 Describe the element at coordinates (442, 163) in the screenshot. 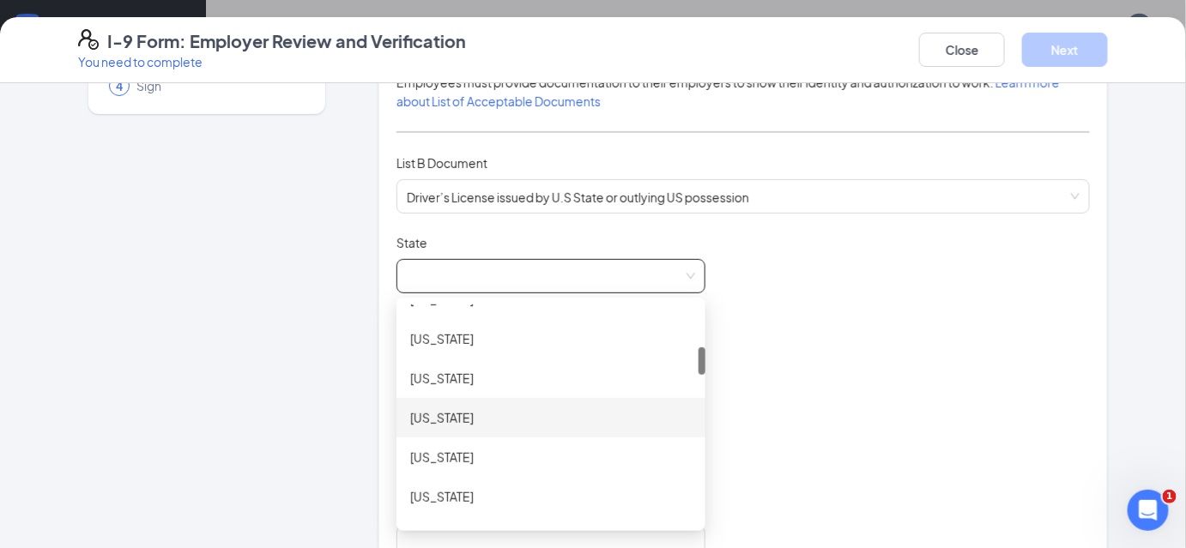

I see `span: List B Document` at that location.